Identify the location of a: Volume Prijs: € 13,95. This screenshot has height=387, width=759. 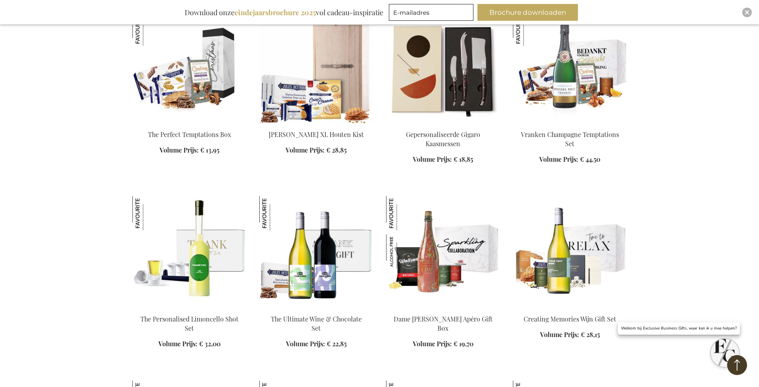
(189, 150).